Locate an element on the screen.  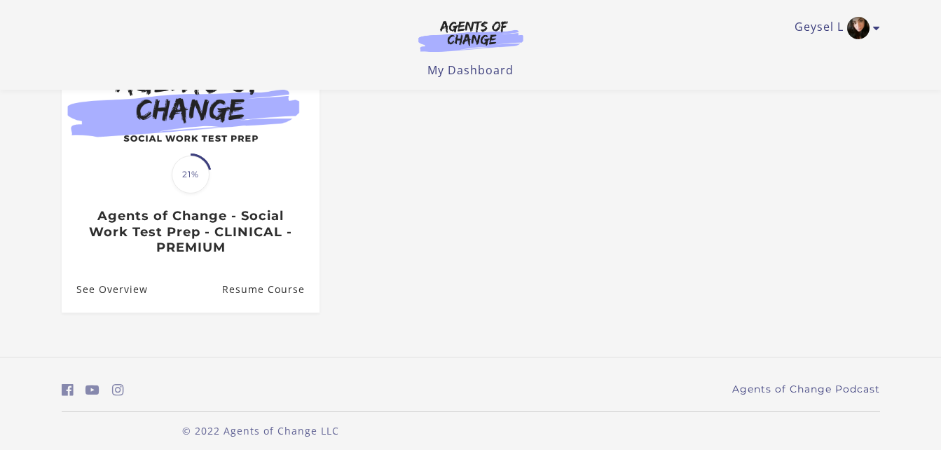
a: https://www.facebook.com/groups/aswbtestprep (Open in a new window) is located at coordinates (67, 390).